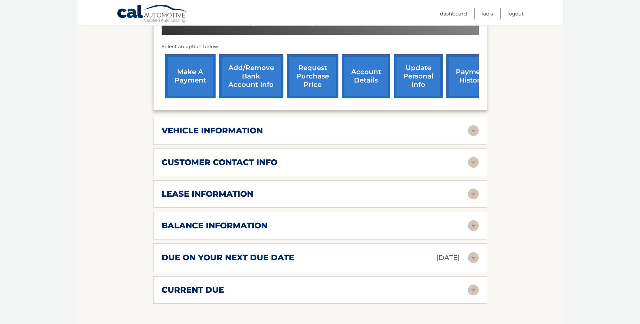 The height and width of the screenshot is (324, 640). I want to click on h2: lease information, so click(207, 194).